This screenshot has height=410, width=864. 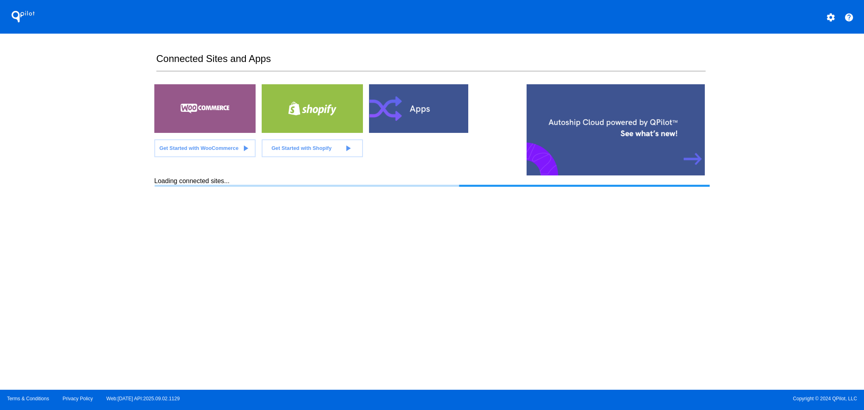 What do you see at coordinates (312, 148) in the screenshot?
I see `a: Get Started with Shopify` at bounding box center [312, 148].